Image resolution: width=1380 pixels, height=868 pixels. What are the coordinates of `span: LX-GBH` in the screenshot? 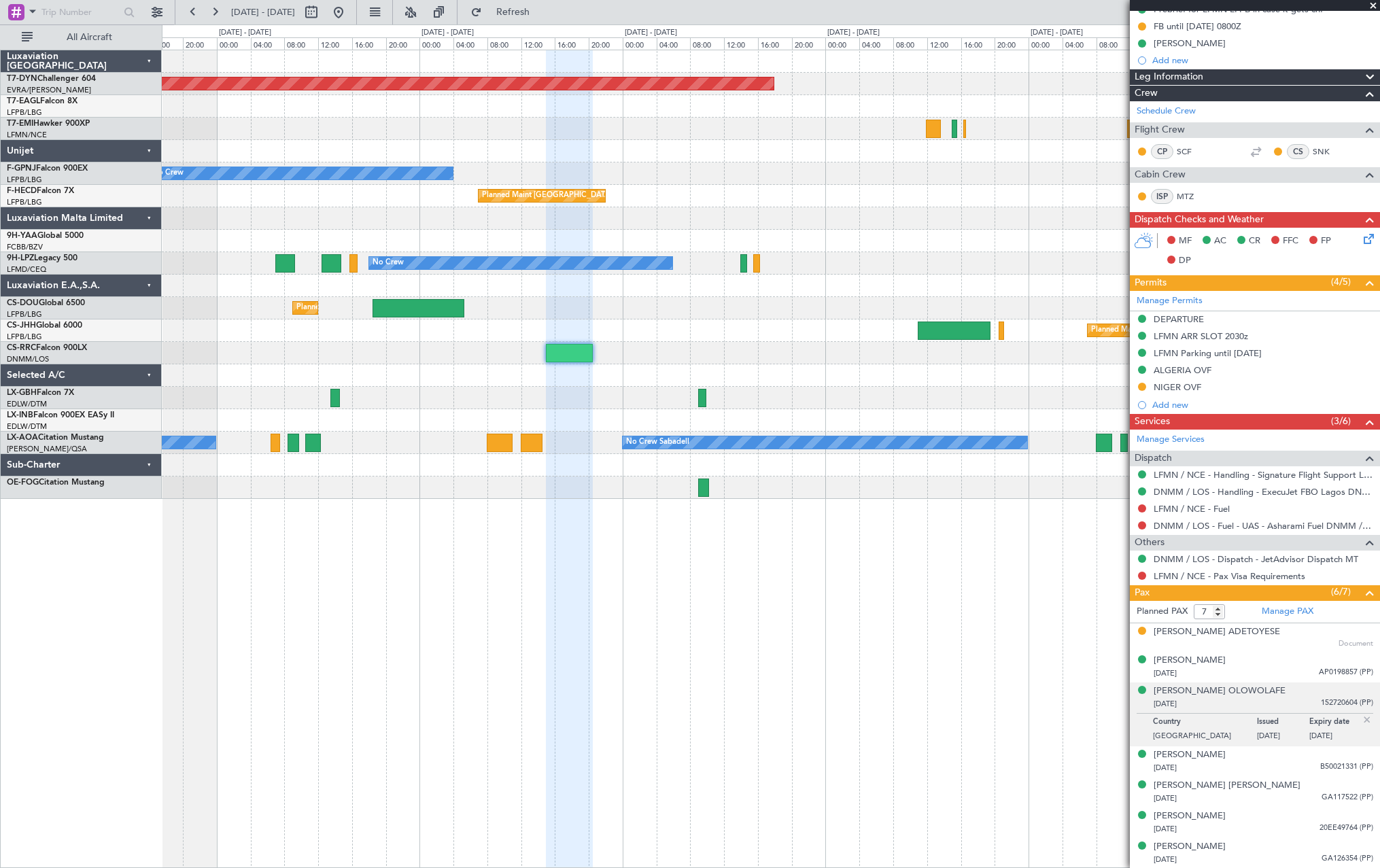 It's located at (22, 393).